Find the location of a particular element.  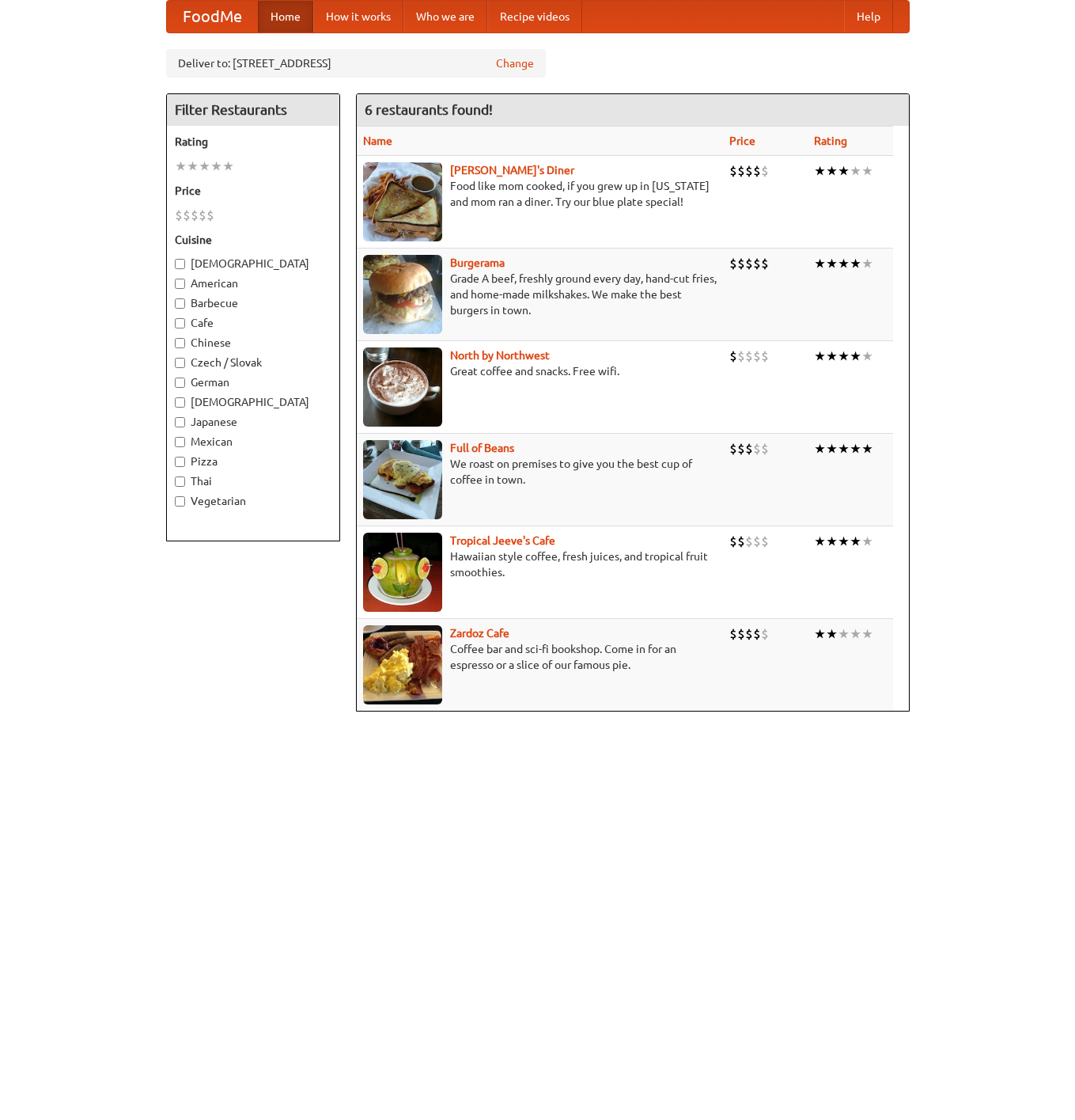

input: Chinese is located at coordinates (179, 342).